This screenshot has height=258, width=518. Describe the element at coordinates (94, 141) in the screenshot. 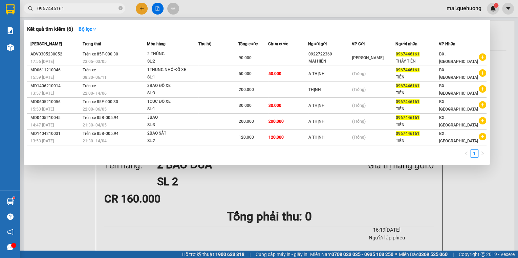

I see `span: 21:30 - 14/04` at that location.